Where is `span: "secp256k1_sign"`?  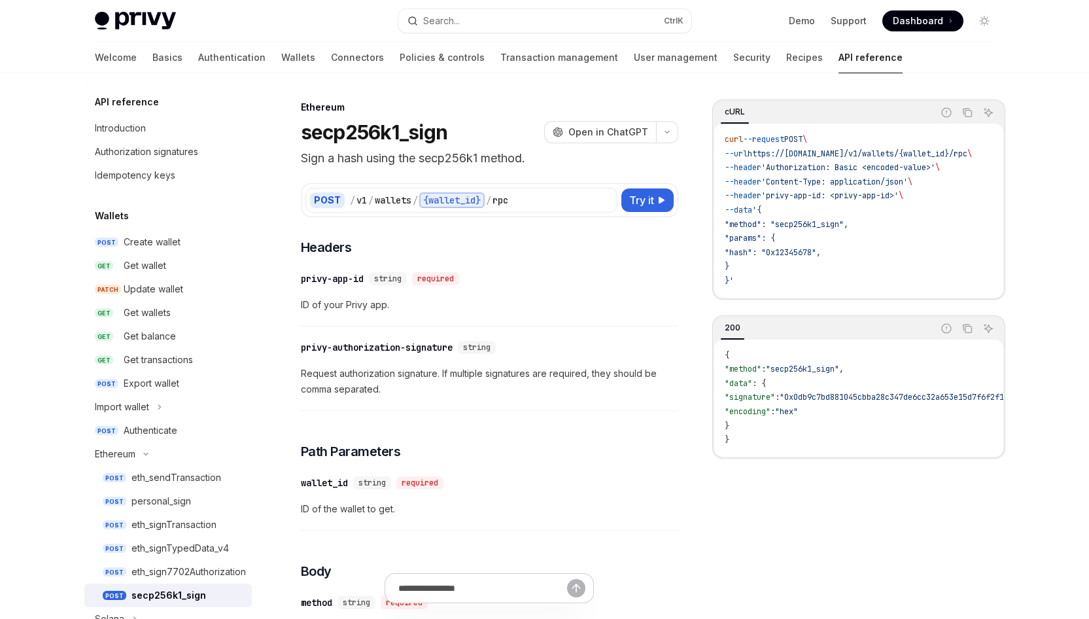
span: "secp256k1_sign" is located at coordinates (802, 369).